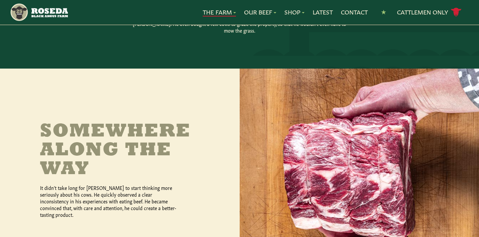  I want to click on a: Shop, so click(294, 12).